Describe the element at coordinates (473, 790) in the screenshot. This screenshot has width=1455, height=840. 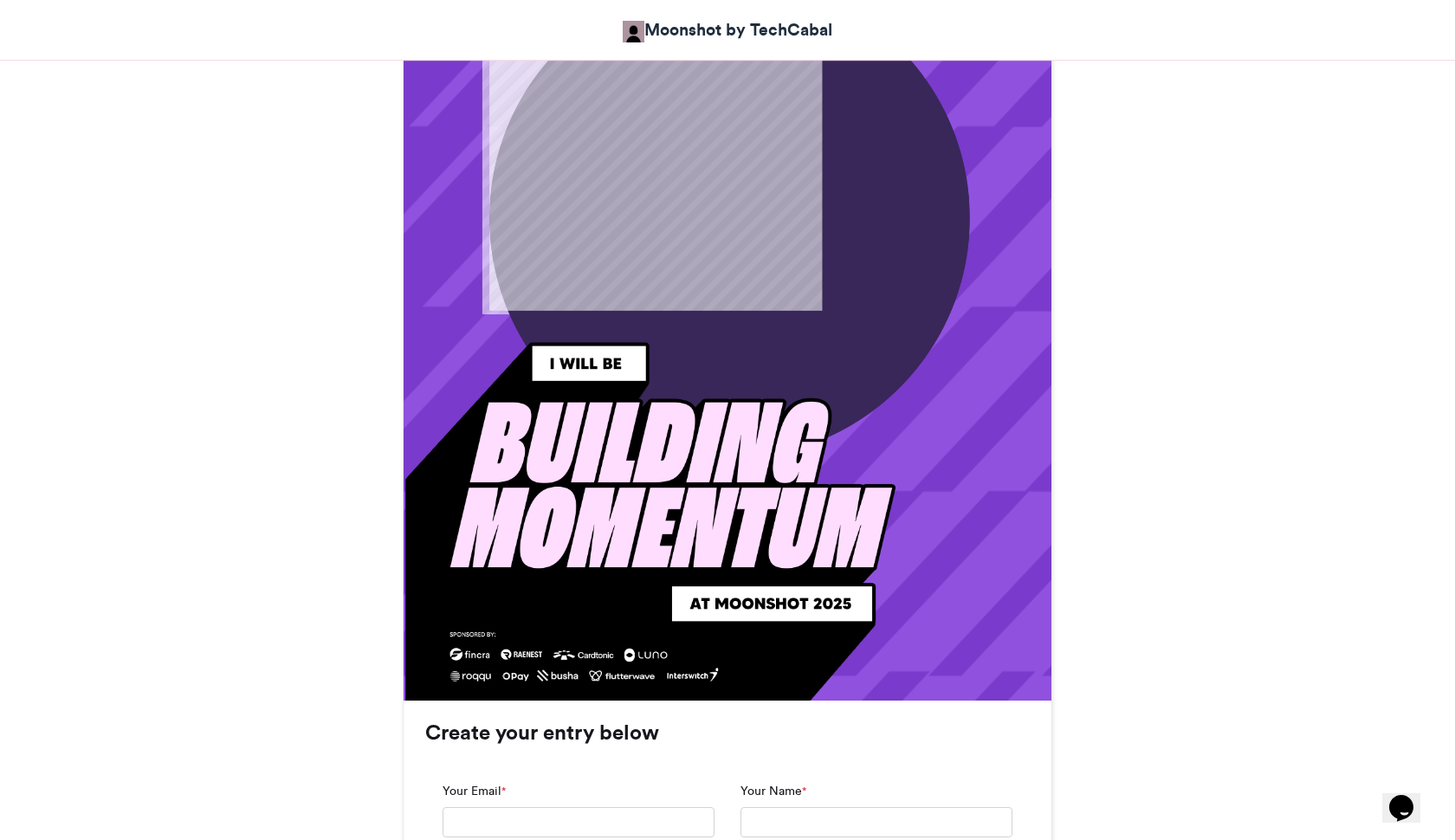
I see `label: Your Email` at that location.